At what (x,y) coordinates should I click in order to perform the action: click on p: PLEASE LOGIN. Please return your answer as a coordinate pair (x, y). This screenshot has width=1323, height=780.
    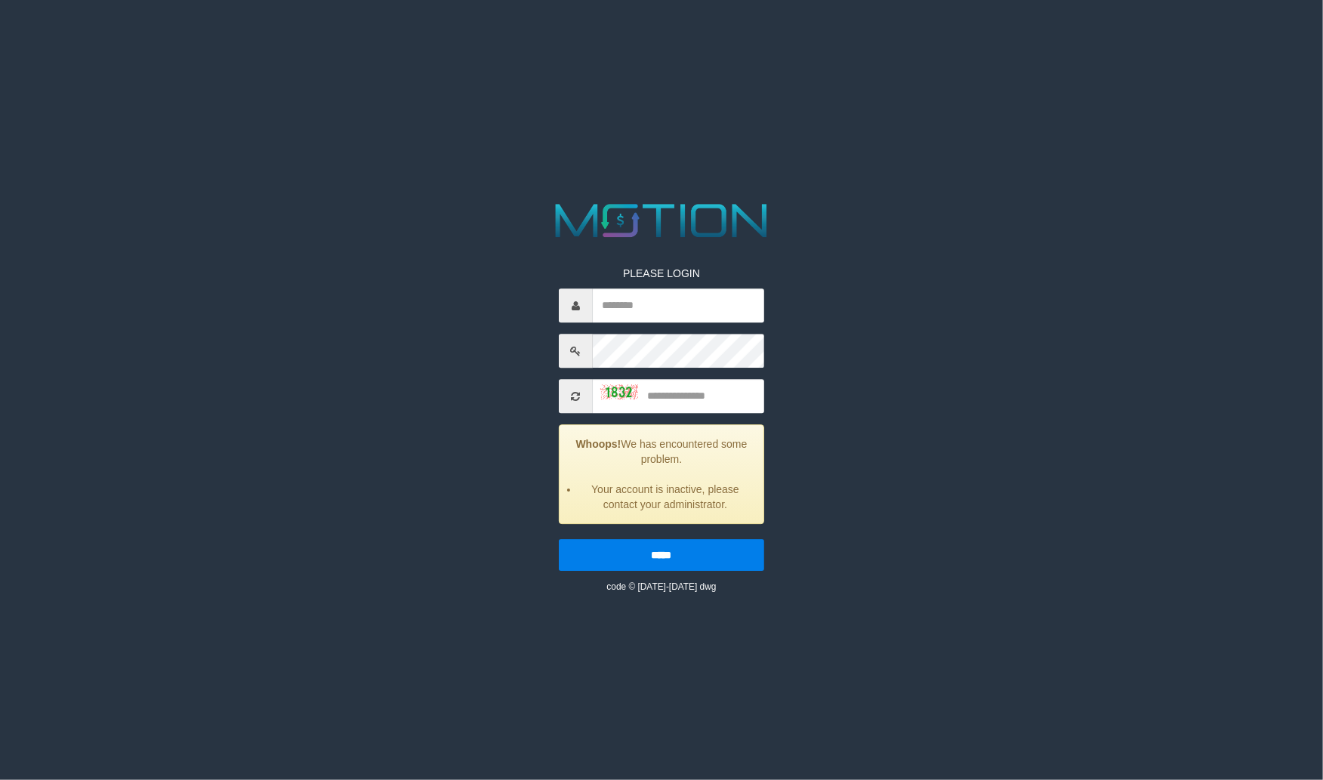
    Looking at the image, I should click on (661, 274).